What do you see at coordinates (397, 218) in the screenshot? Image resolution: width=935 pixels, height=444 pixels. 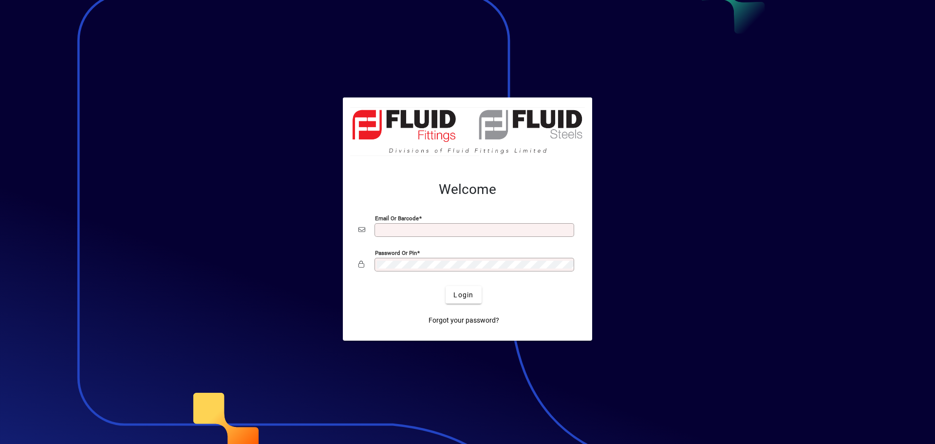 I see `mat-label: Email or Barcode` at bounding box center [397, 218].